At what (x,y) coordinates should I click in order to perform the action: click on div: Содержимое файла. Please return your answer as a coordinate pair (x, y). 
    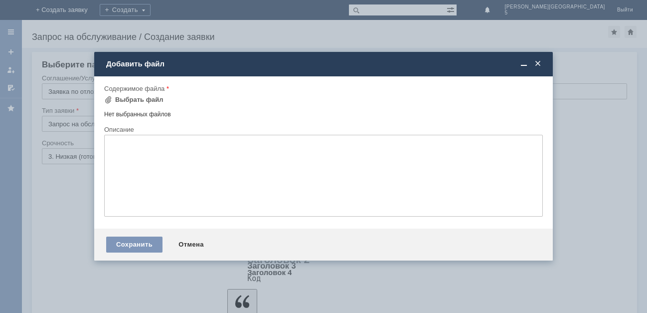
    Looking at the image, I should click on (323, 88).